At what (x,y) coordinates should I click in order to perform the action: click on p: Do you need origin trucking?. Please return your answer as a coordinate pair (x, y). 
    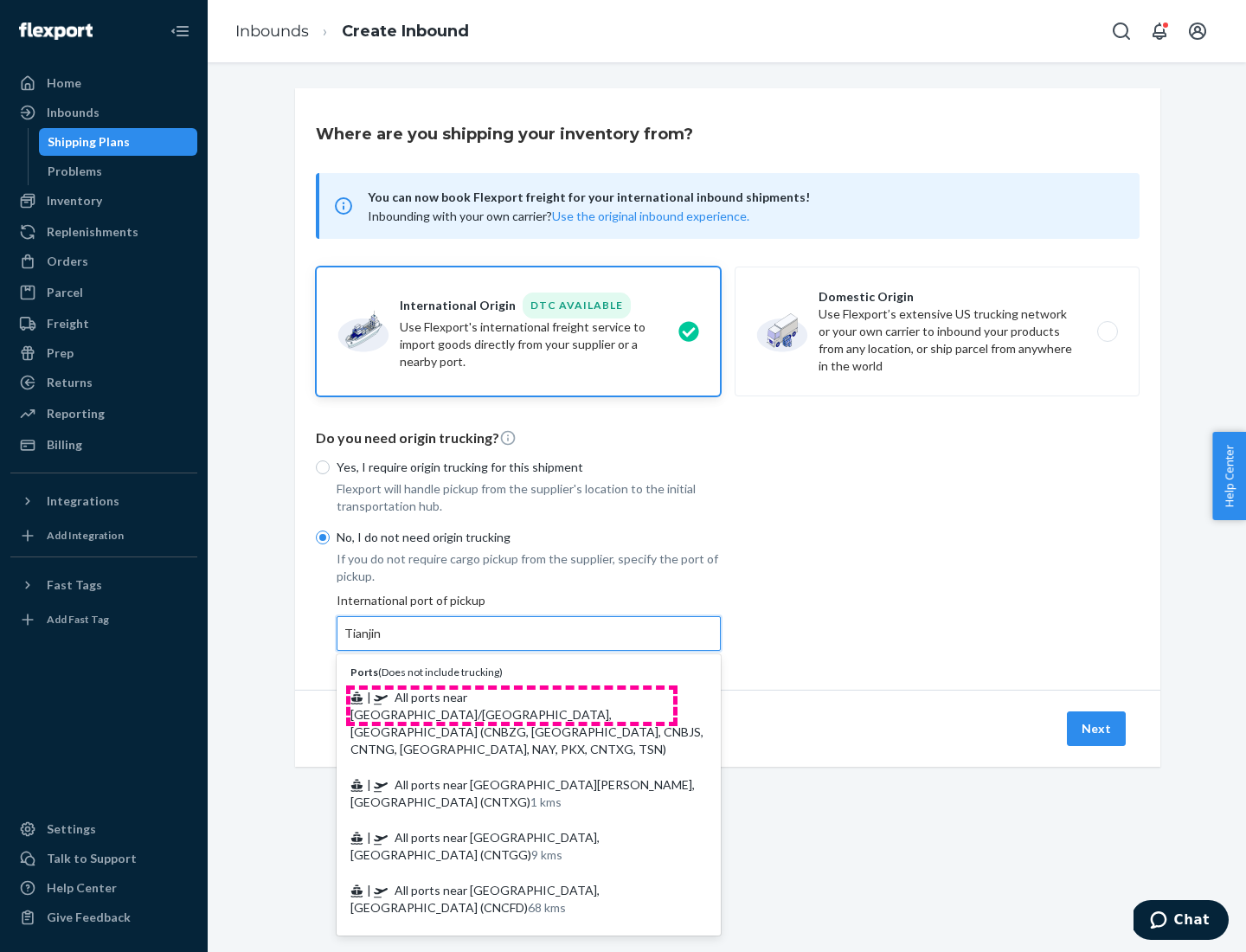
    Looking at the image, I should click on (728, 438).